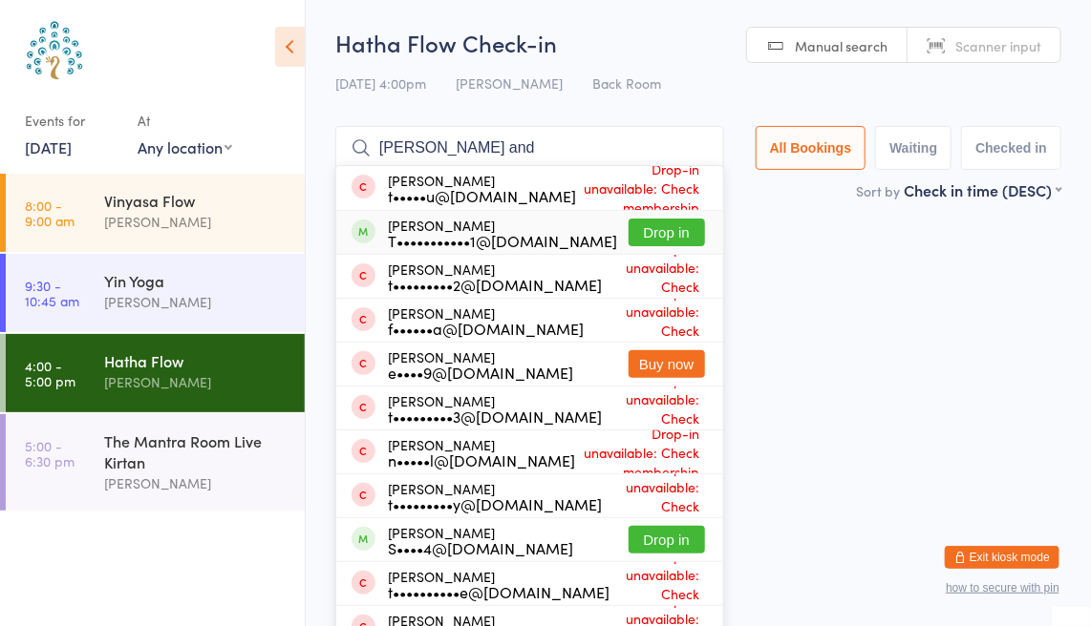 This screenshot has height=626, width=1091. I want to click on time: 8:00 - 9:00 am, so click(50, 213).